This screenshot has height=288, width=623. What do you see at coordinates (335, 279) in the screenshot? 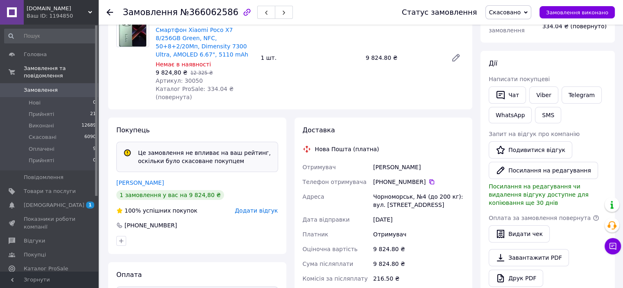
I see `span: Комісія за післяплату` at bounding box center [335, 279].